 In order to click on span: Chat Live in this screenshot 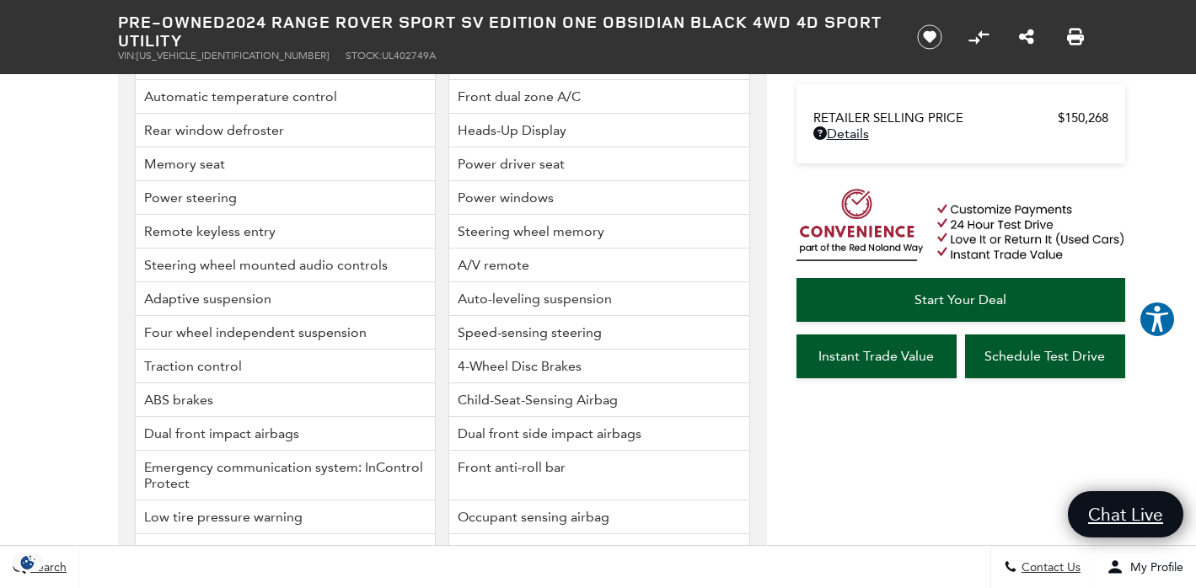, I will do `click(1125, 514)`.